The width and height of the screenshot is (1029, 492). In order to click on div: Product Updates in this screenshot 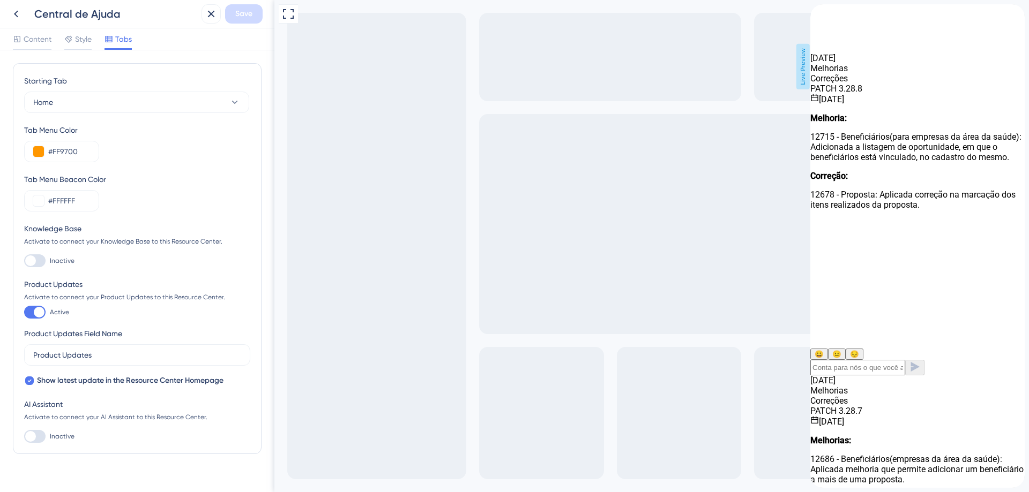, I will do `click(137, 284)`.